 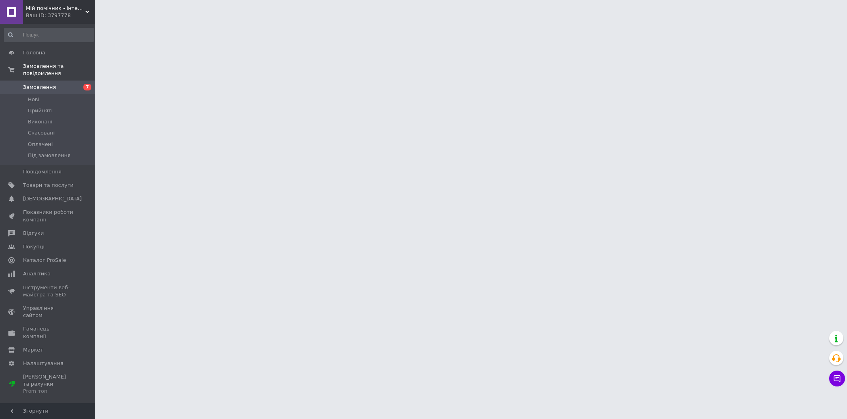 I want to click on span: Повідомлення, so click(x=42, y=172).